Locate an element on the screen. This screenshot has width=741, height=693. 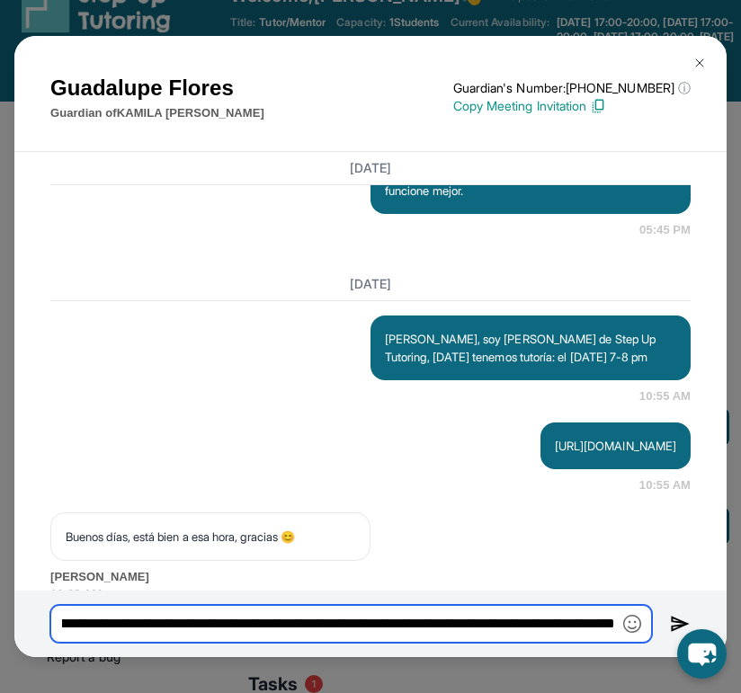
span: ⓘ is located at coordinates (684, 88).